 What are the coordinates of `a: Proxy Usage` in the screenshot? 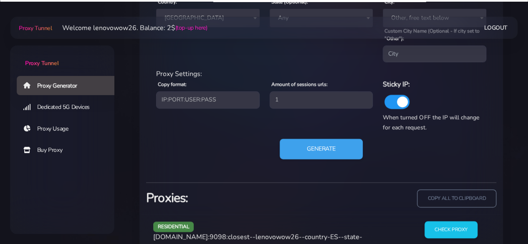 It's located at (69, 129).